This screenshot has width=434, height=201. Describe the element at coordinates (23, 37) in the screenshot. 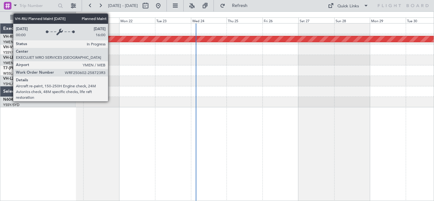

I see `a: VH-RIUHawker 800XP` at that location.